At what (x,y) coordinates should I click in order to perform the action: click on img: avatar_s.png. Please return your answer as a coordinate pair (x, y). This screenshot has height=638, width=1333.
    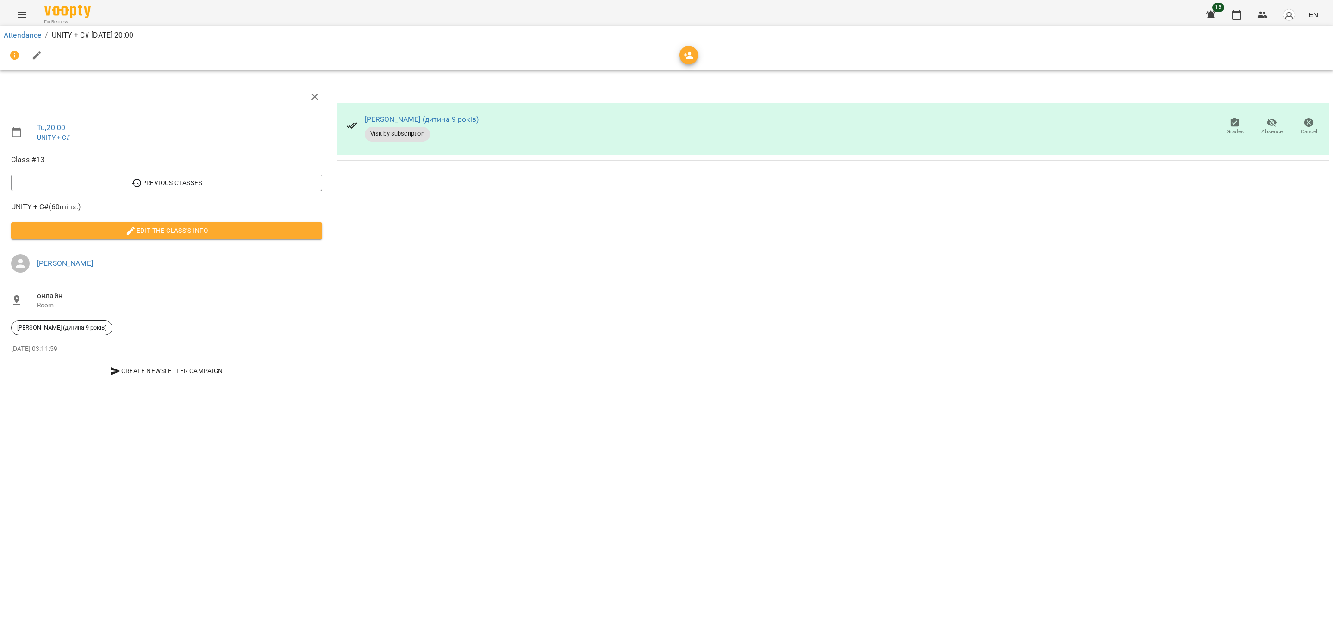
    Looking at the image, I should click on (1289, 15).